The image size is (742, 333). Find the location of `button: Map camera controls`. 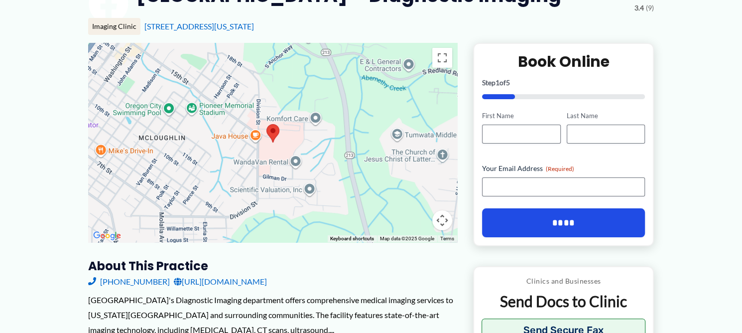

button: Map camera controls is located at coordinates (443, 220).